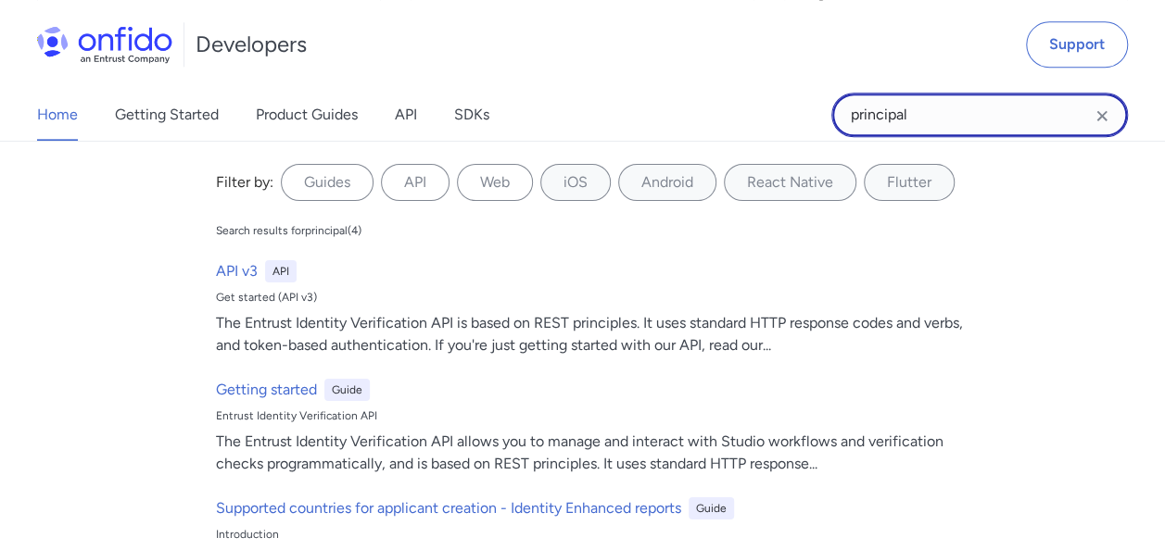  I want to click on h6: Supported countries for applicant creation - Identity Enhanced reports, so click(449, 509).